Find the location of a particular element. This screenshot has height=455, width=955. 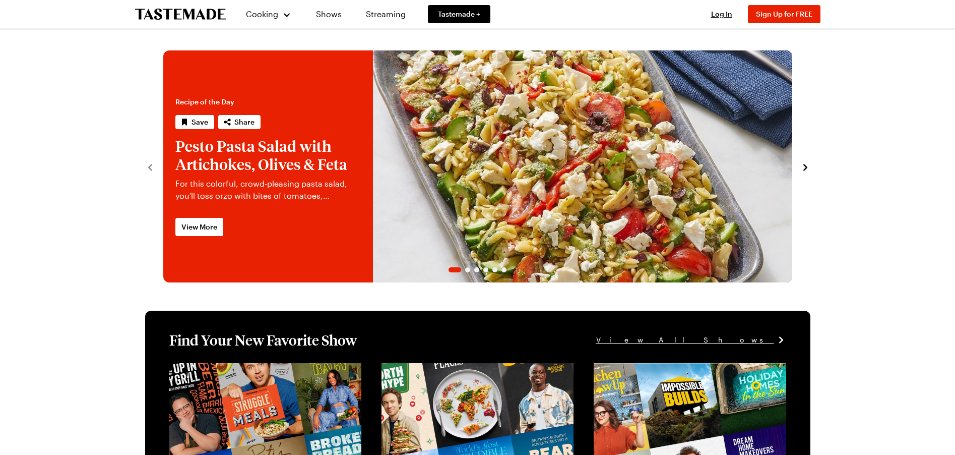

a: To Tastemade Home Page is located at coordinates (180, 14).